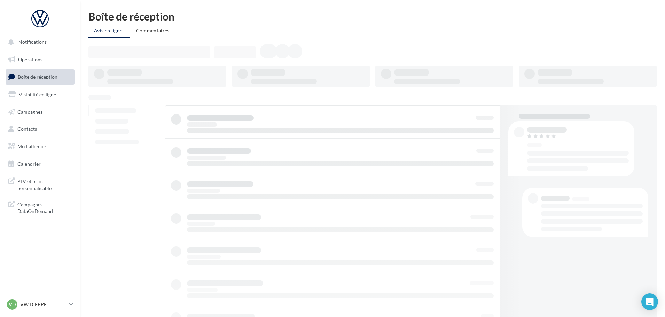 Image resolution: width=665 pixels, height=317 pixels. What do you see at coordinates (40, 129) in the screenshot?
I see `a: Contacts` at bounding box center [40, 129].